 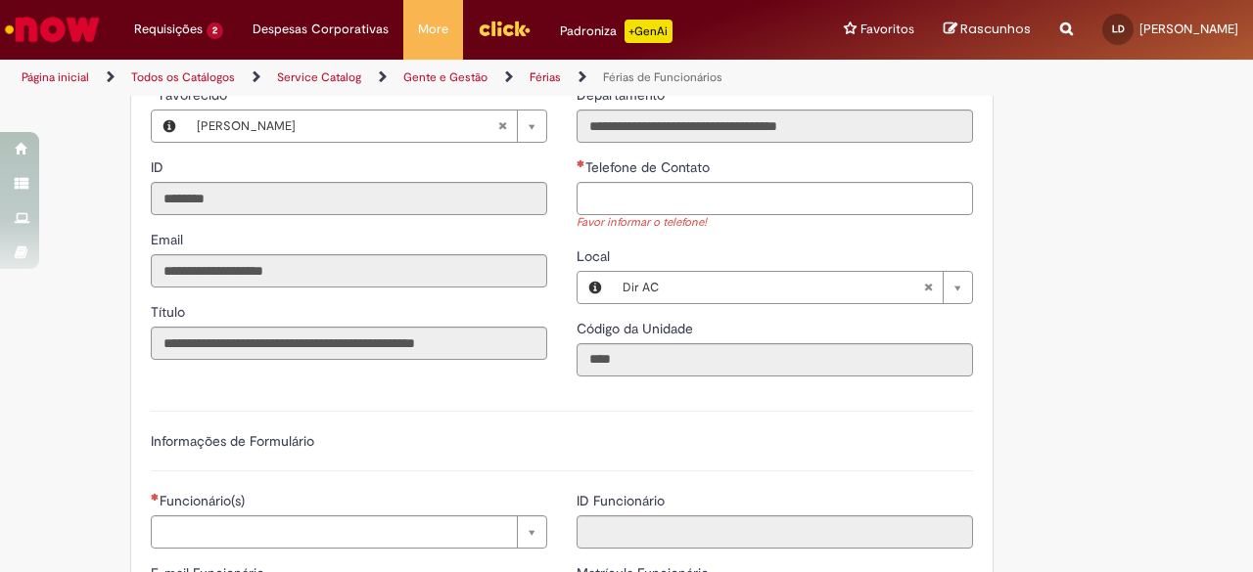 What do you see at coordinates (204, 501) in the screenshot?
I see `span: Necessários - Funcionário(s)` at bounding box center [204, 501].